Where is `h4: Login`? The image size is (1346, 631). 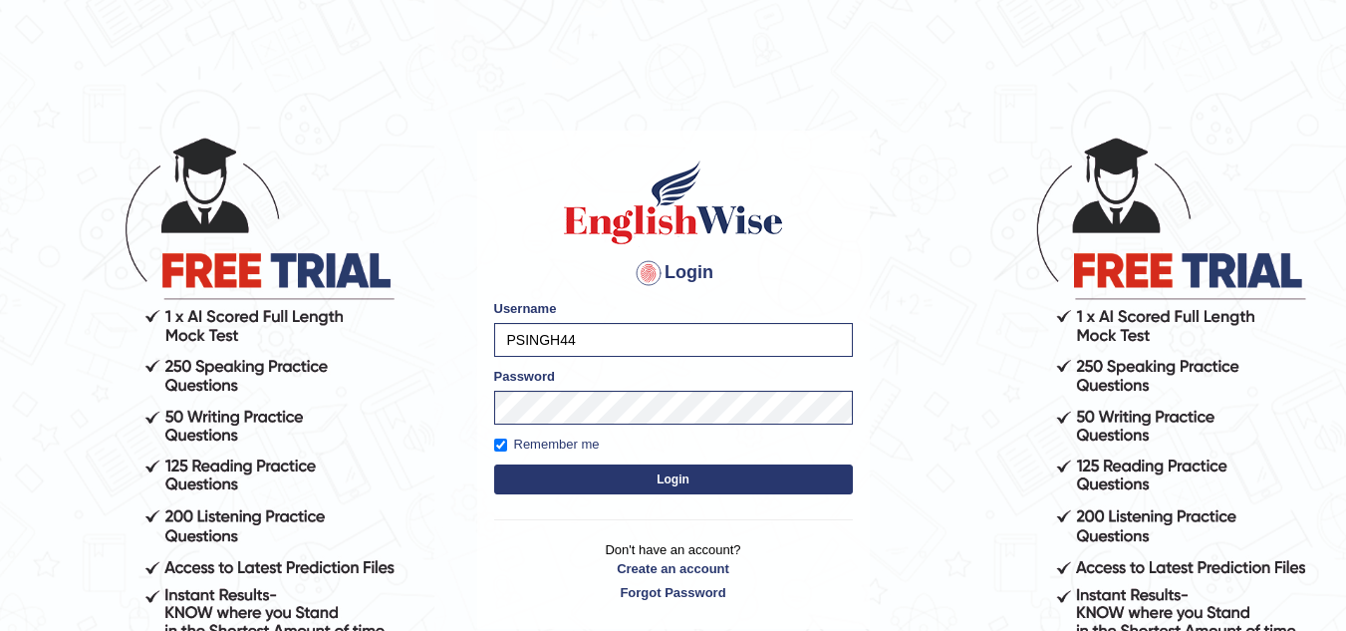
h4: Login is located at coordinates (673, 273).